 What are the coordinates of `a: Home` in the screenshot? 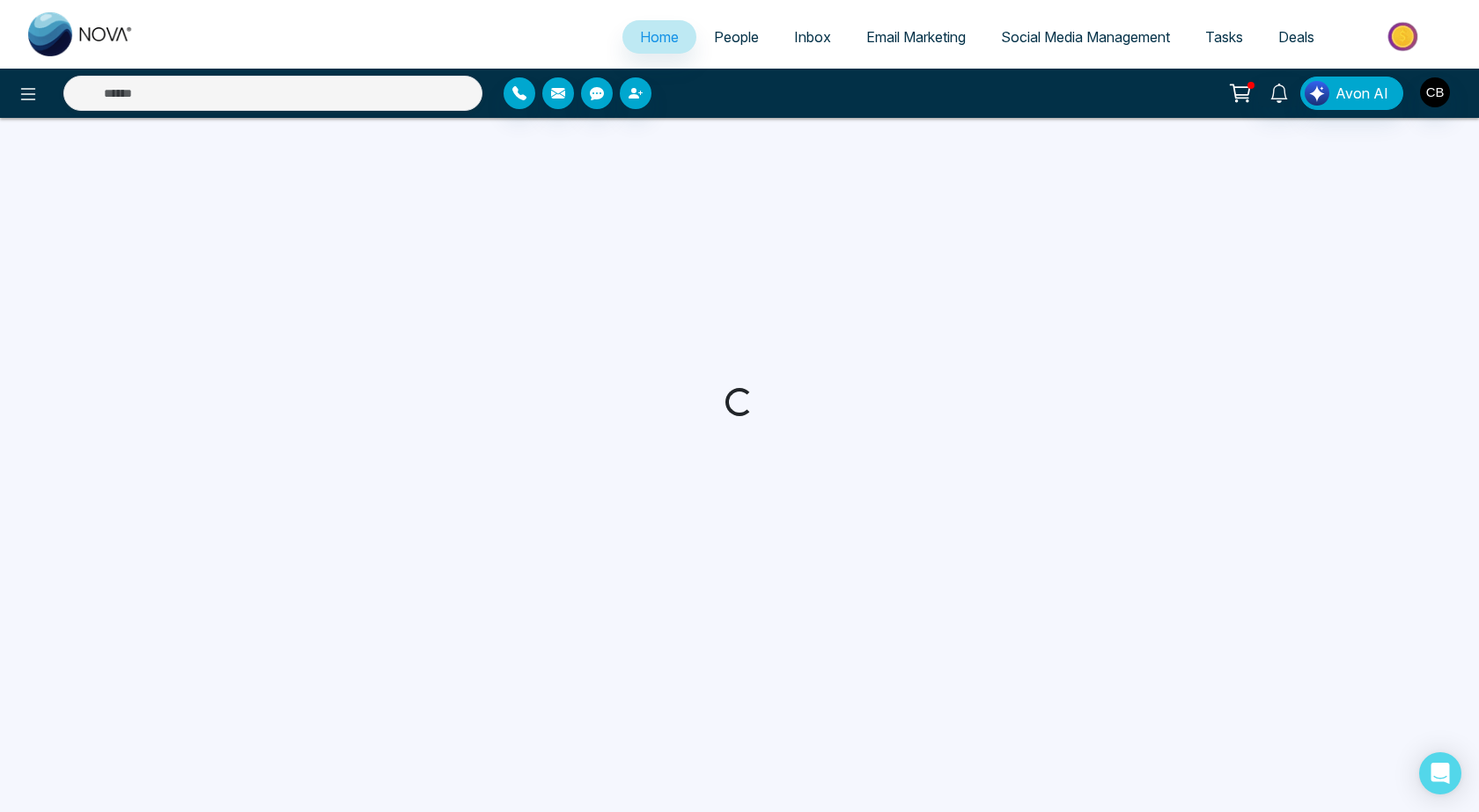 It's located at (660, 37).